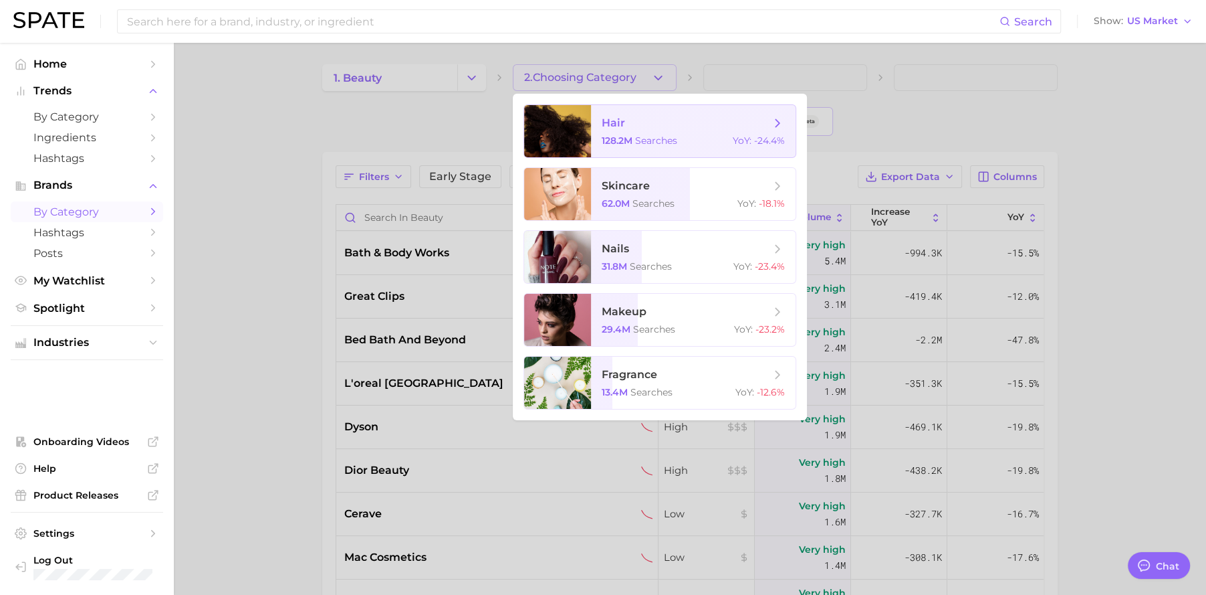 This screenshot has height=595, width=1206. Describe the element at coordinates (1144, 21) in the screenshot. I see `button: ShowUS Market` at that location.